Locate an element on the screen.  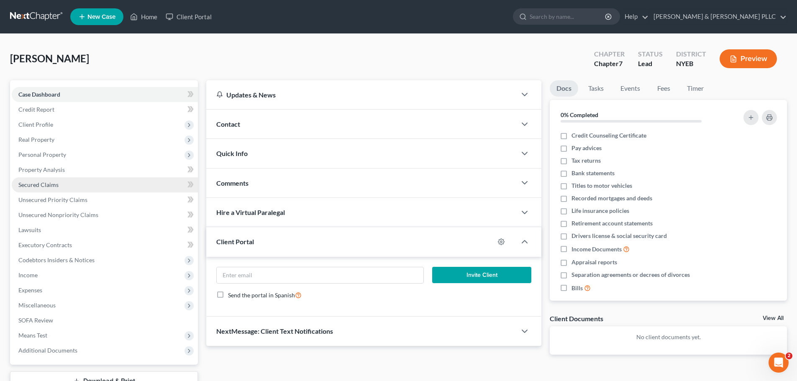
span: Bills is located at coordinates (577, 288).